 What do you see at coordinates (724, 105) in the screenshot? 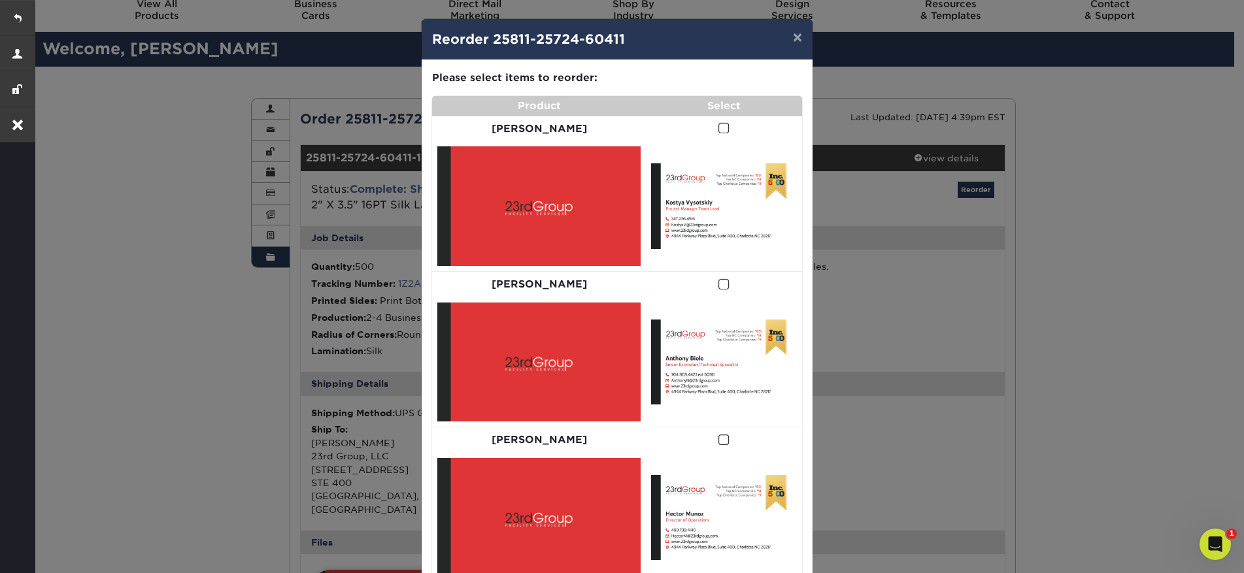
I see `strong: Select` at bounding box center [724, 105].